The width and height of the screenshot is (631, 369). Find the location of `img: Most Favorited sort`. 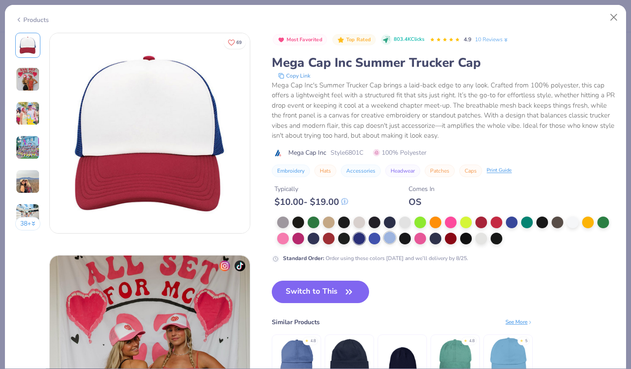

img: Most Favorited sort is located at coordinates (281, 40).